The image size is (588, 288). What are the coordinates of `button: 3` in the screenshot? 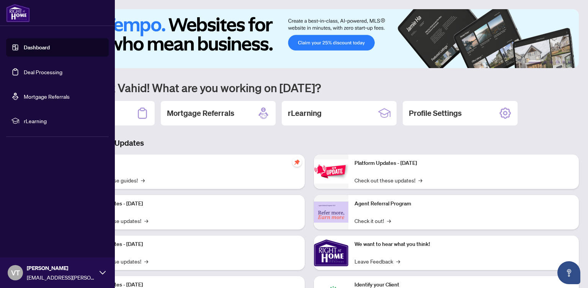 It's located at (551, 62).